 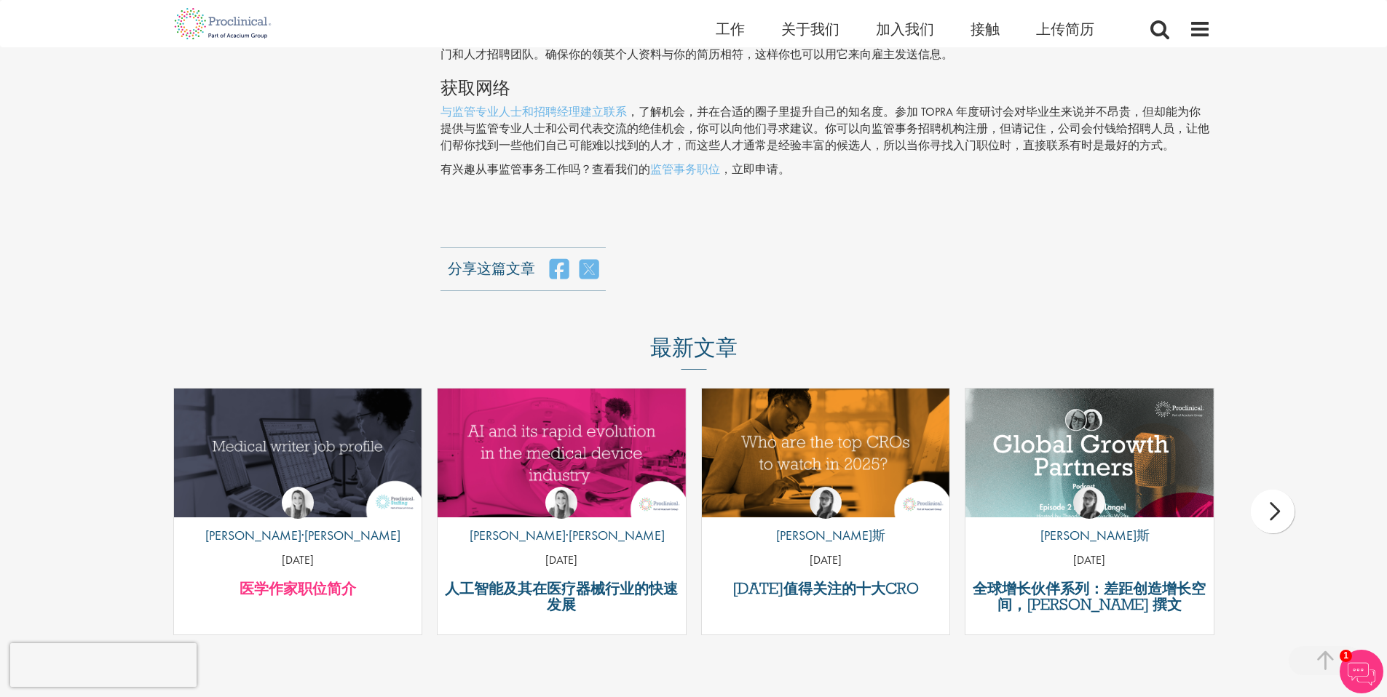 I want to click on font: 1, so click(x=1345, y=656).